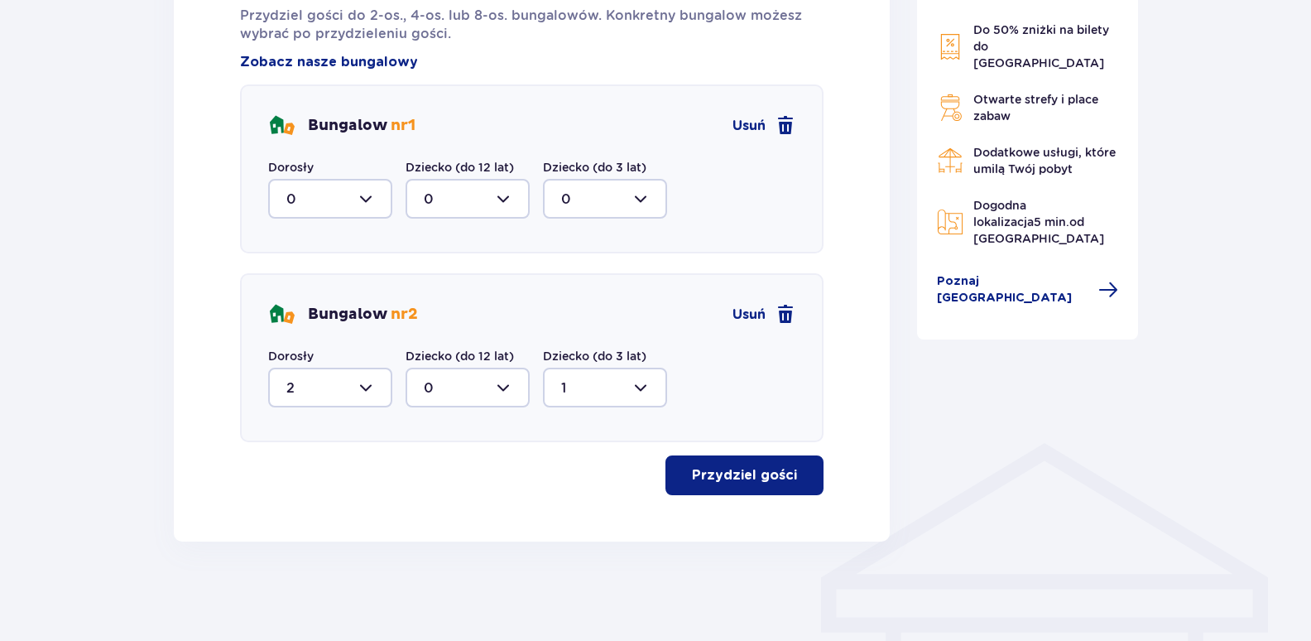 This screenshot has width=1311, height=641. Describe the element at coordinates (404, 314) in the screenshot. I see `span: nr 2` at that location.